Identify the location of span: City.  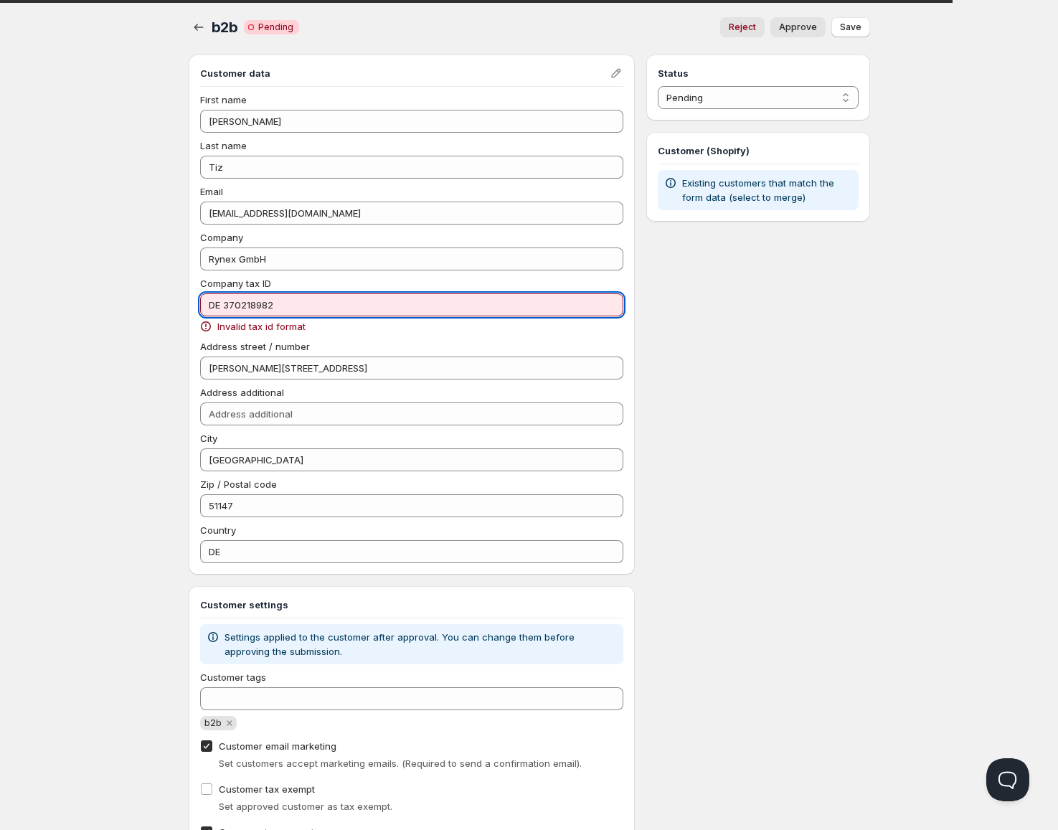
(209, 438).